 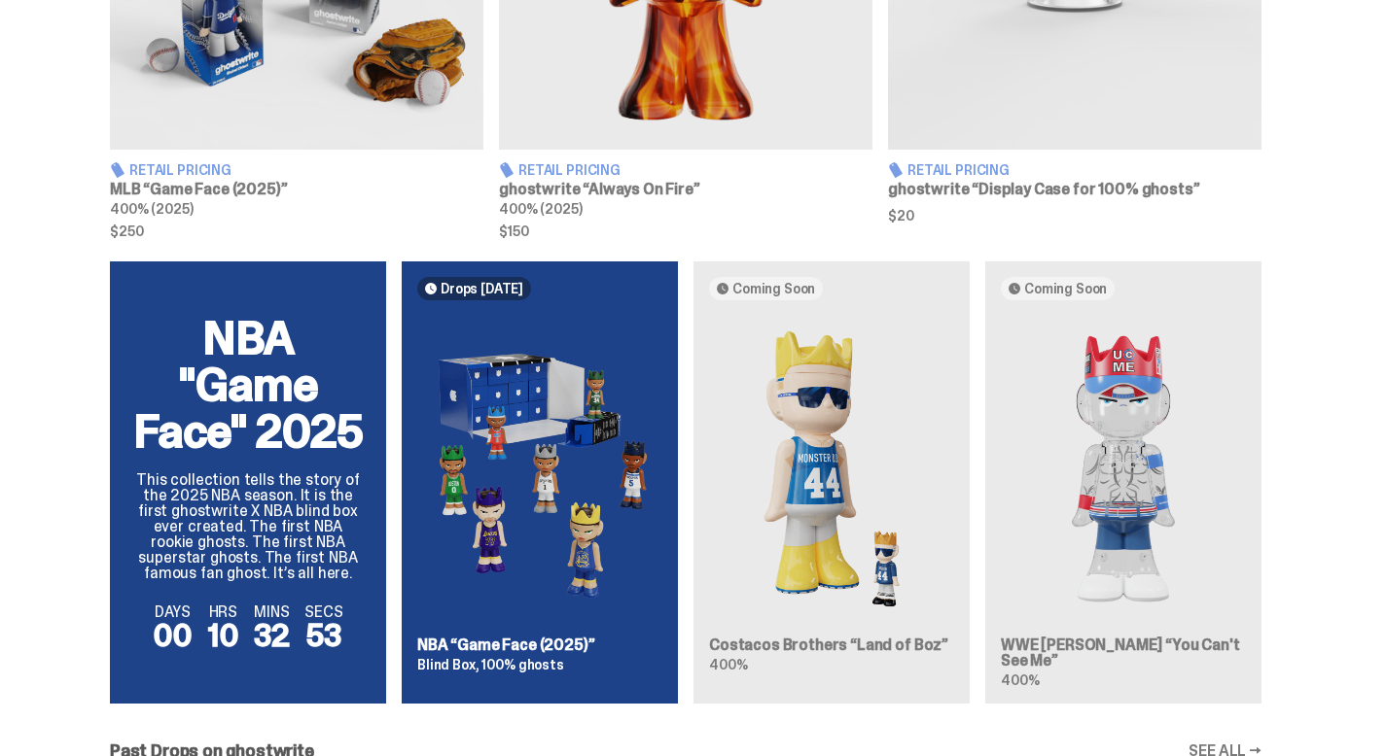 What do you see at coordinates (271, 636) in the screenshot?
I see `span: 32` at bounding box center [271, 636].